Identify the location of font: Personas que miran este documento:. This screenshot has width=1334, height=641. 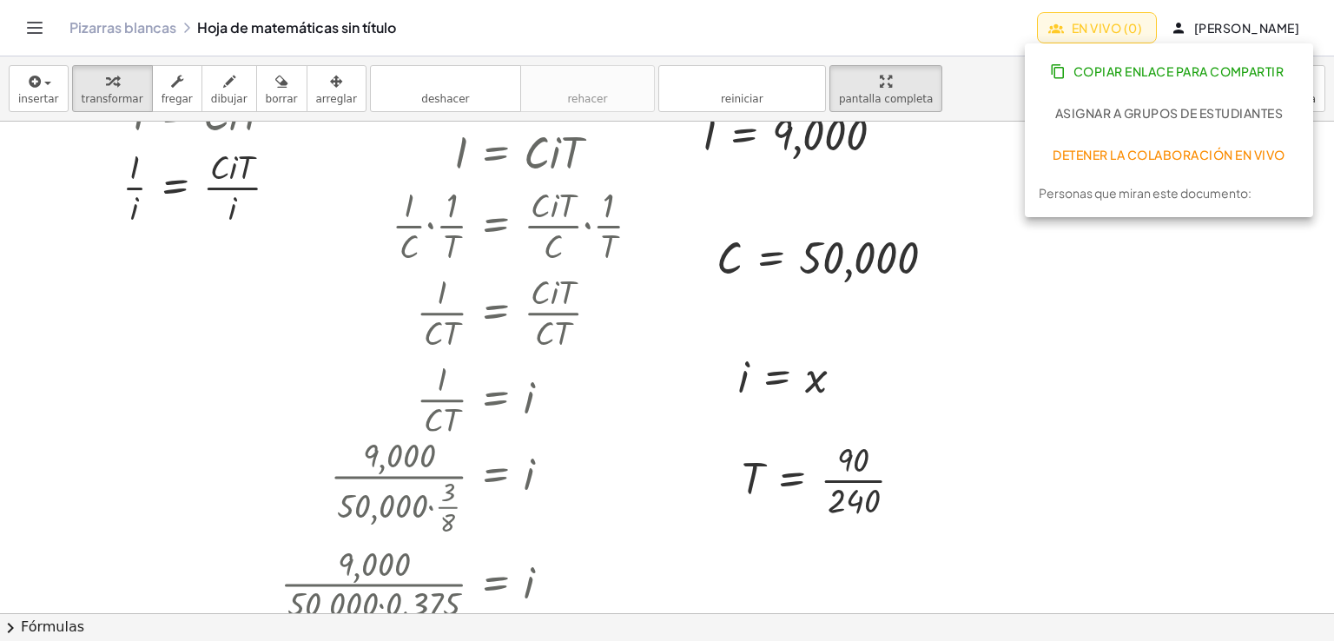
(1144, 193).